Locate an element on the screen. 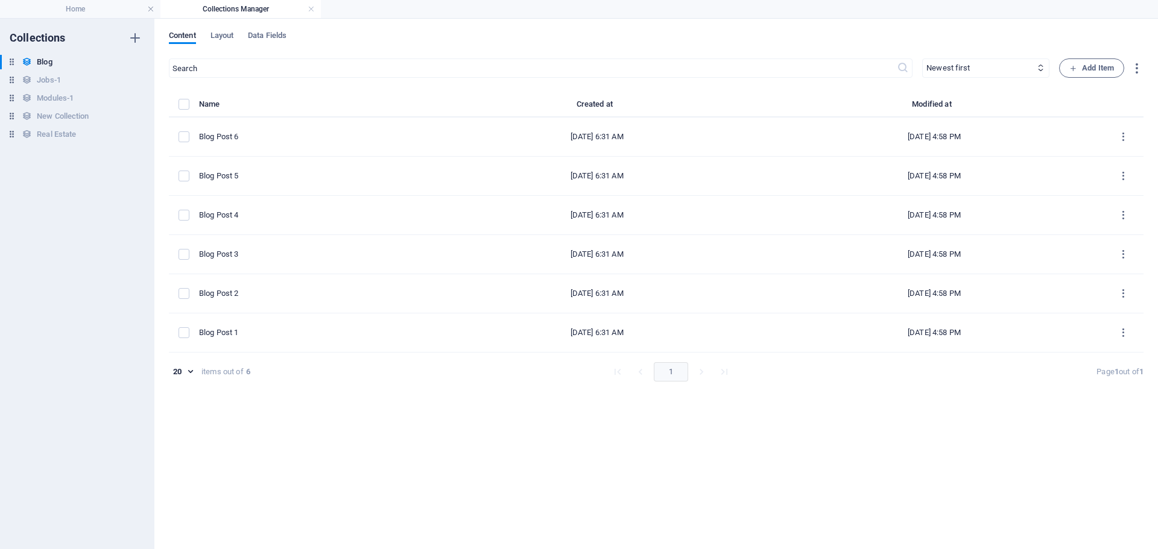  input: Search is located at coordinates (533, 68).